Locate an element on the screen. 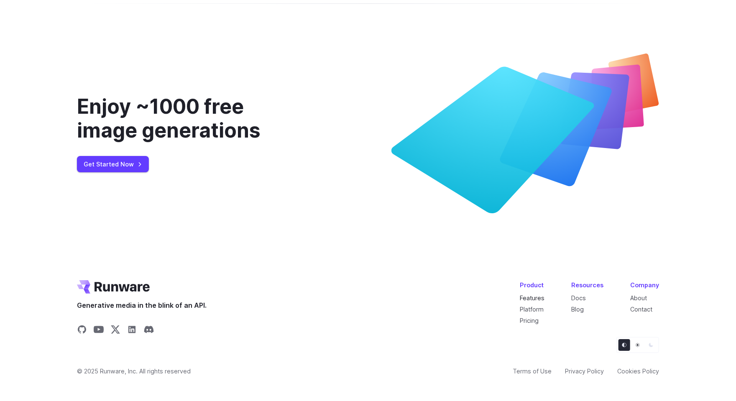  a: About is located at coordinates (639, 298).